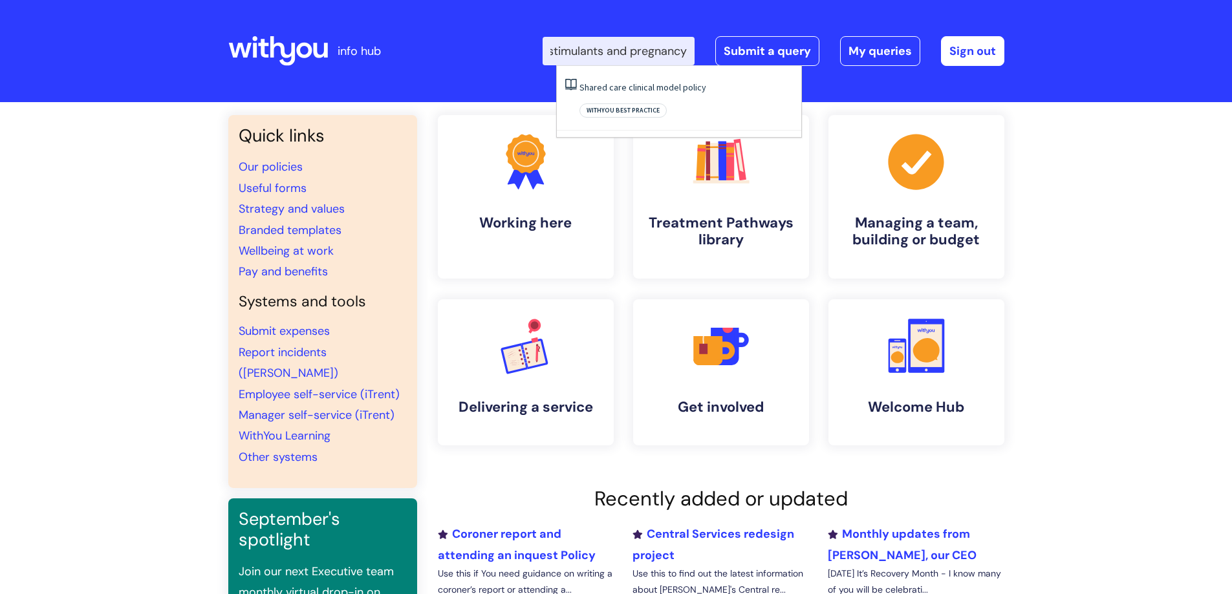  Describe the element at coordinates (917, 408) in the screenshot. I see `h4: Welcome Hub` at that location.